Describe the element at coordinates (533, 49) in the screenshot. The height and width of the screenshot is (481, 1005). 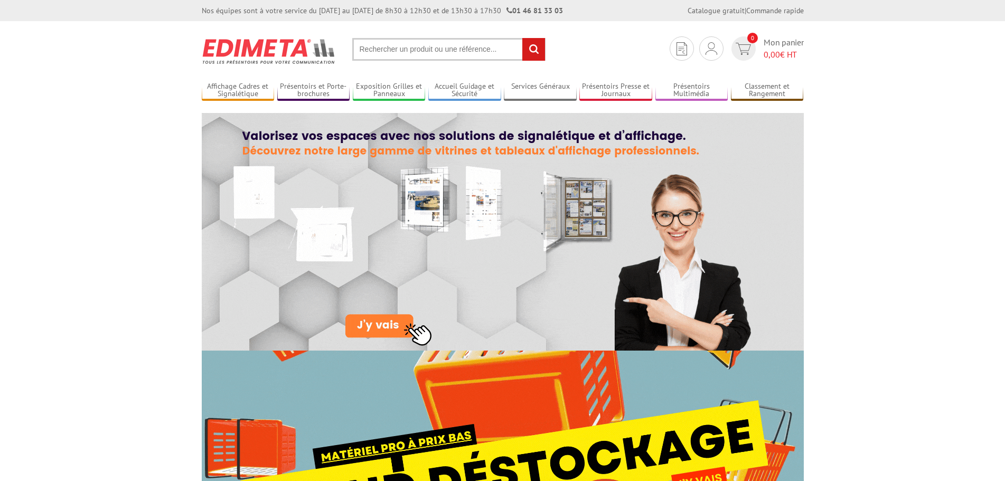
I see `input: rechercher` at that location.